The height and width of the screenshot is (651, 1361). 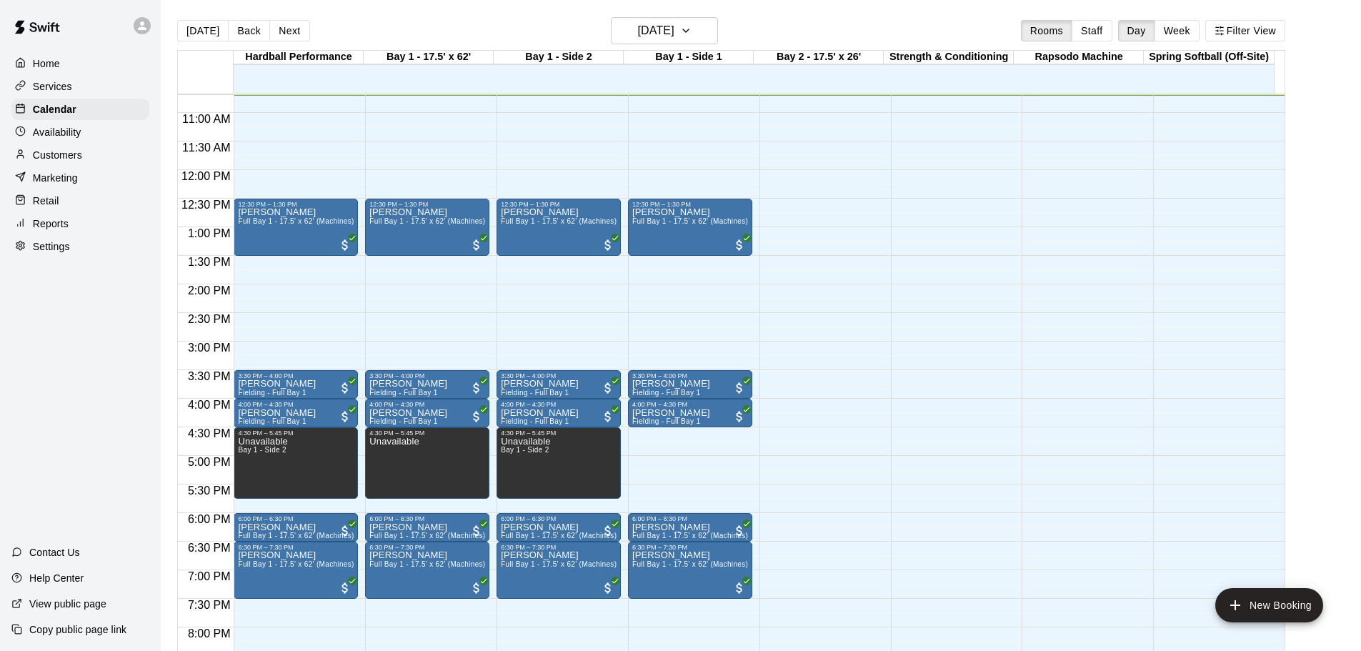 I want to click on button: Staff, so click(x=1092, y=31).